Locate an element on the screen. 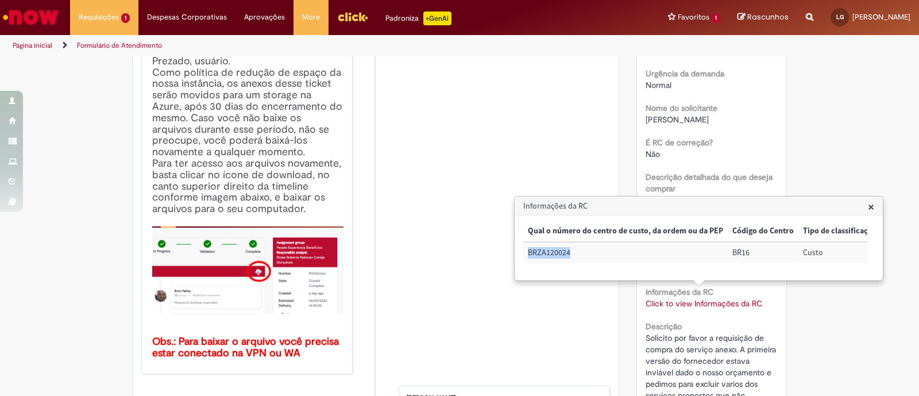 This screenshot has width=919, height=396. span: Aprovações is located at coordinates (264, 17).